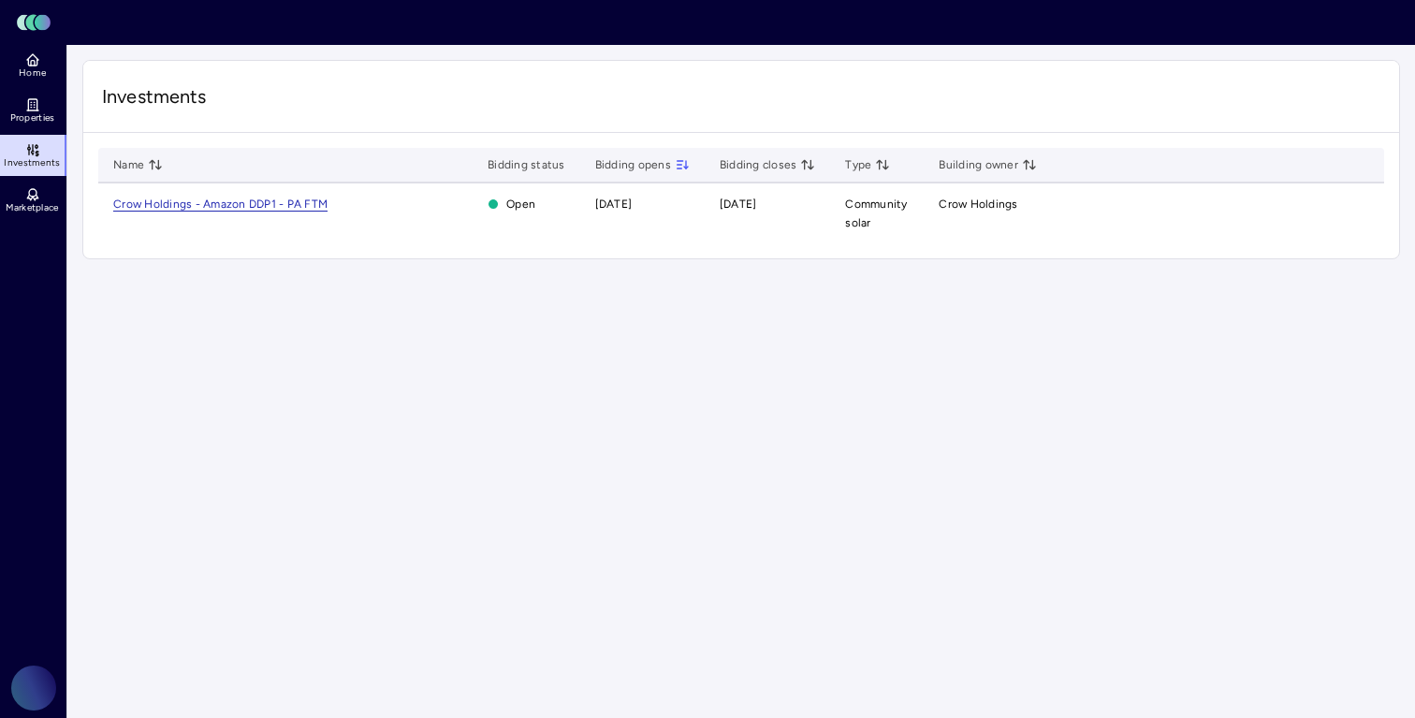  What do you see at coordinates (138, 165) in the screenshot?
I see `span: Name` at bounding box center [138, 165].